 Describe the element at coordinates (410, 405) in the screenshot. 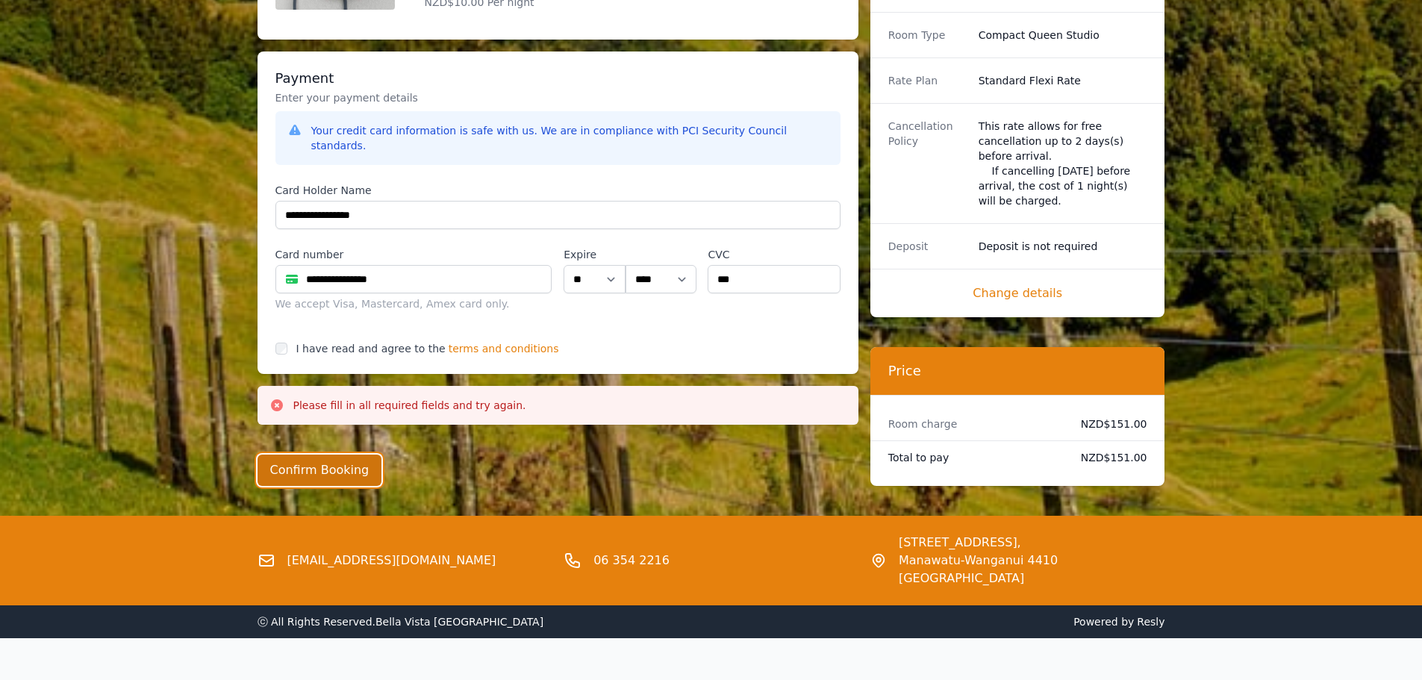

I see `p: Please fill in all required fields and try again.` at that location.